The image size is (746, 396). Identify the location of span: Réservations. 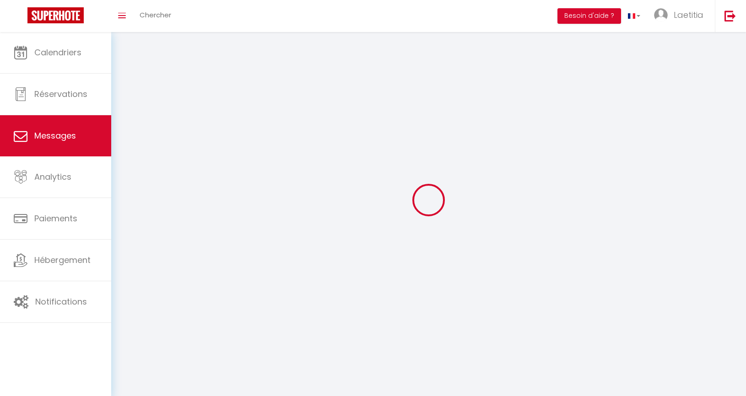
(61, 94).